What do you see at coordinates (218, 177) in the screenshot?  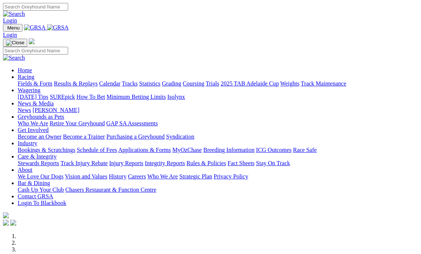 I see `div: About` at bounding box center [218, 177].